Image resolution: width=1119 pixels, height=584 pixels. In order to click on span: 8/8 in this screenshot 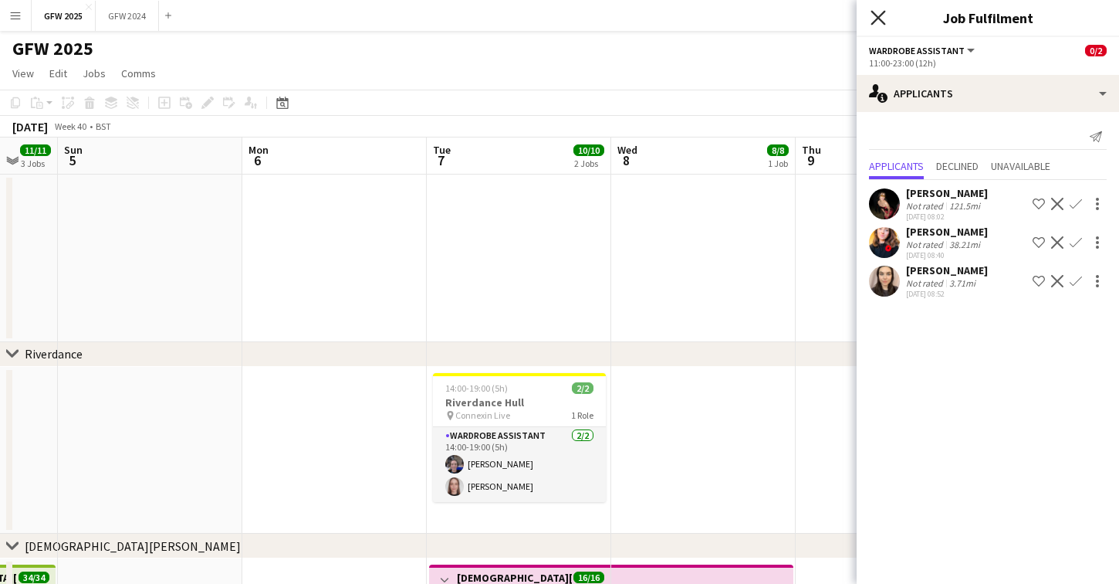, I will do `click(778, 150)`.